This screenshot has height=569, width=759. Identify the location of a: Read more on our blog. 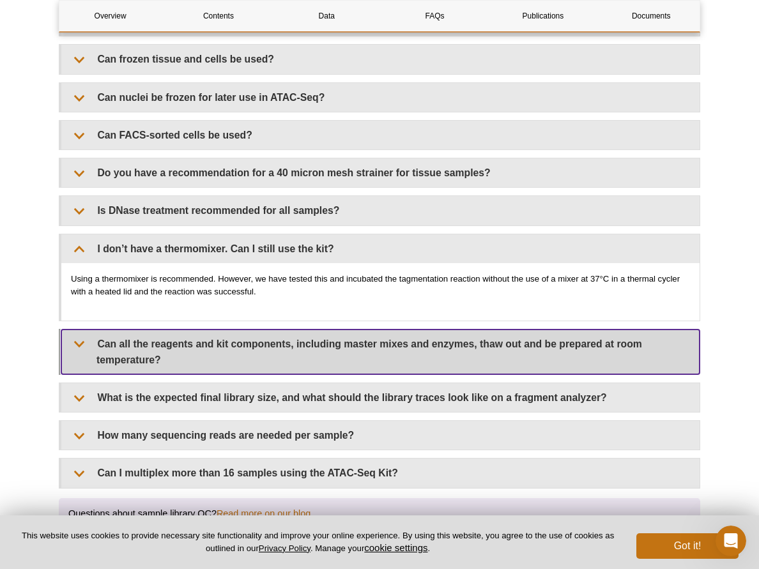
(263, 514).